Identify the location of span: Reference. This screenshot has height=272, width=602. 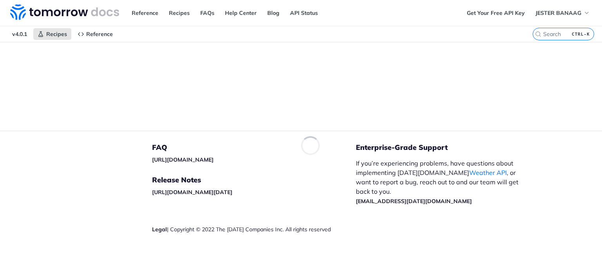
(100, 34).